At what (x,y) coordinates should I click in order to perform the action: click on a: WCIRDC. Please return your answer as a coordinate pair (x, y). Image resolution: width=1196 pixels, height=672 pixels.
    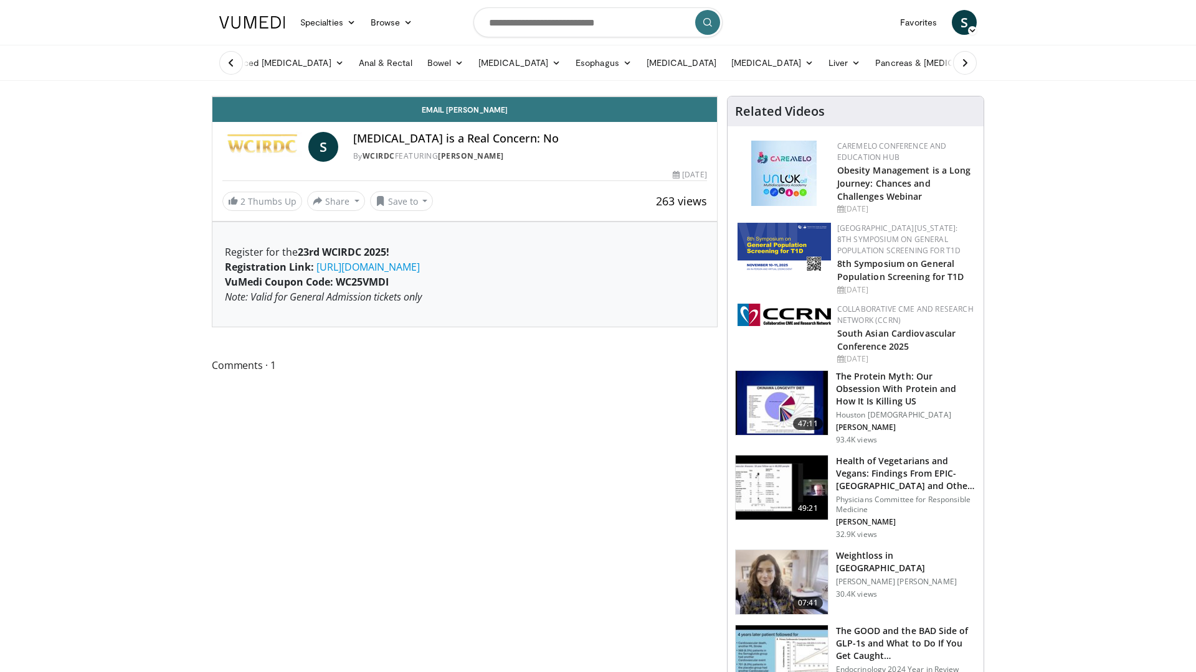
    Looking at the image, I should click on (379, 156).